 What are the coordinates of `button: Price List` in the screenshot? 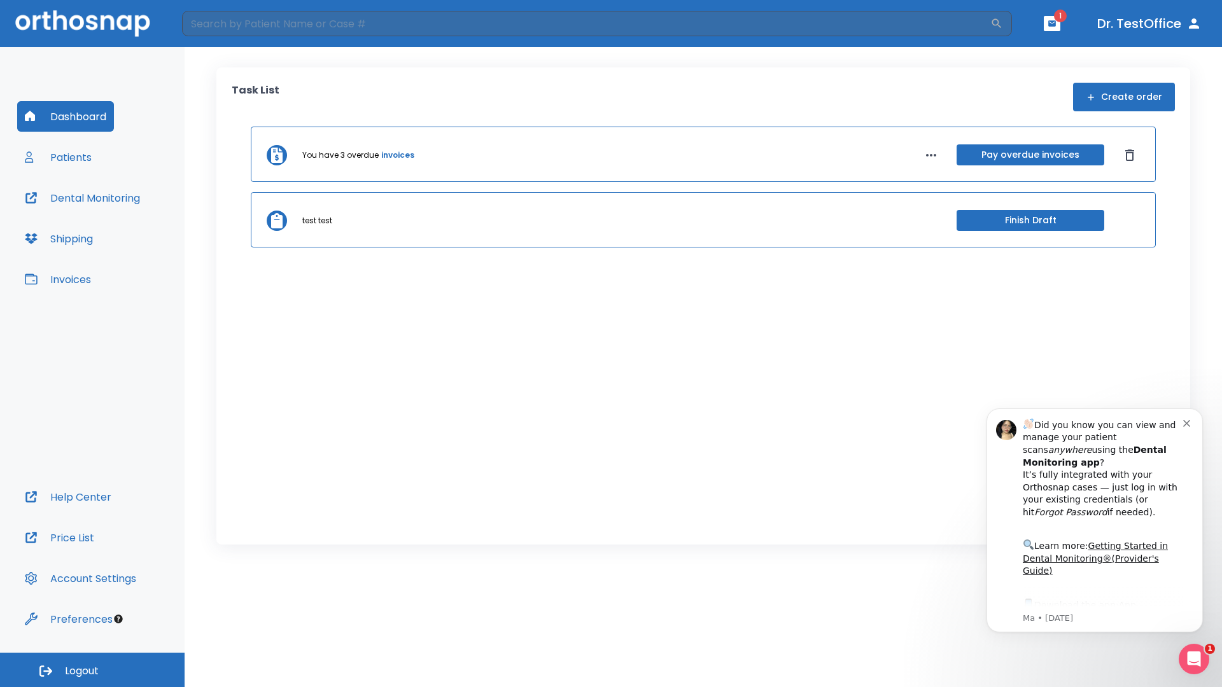 It's located at (59, 538).